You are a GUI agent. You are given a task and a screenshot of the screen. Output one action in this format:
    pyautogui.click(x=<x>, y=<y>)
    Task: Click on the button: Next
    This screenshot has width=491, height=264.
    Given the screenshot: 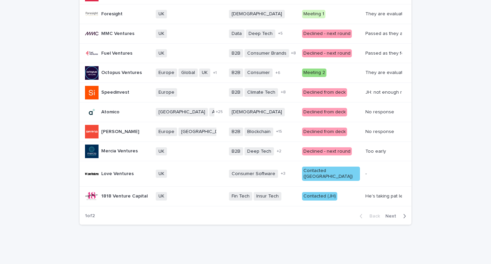 What is the action you would take?
    pyautogui.click(x=397, y=216)
    